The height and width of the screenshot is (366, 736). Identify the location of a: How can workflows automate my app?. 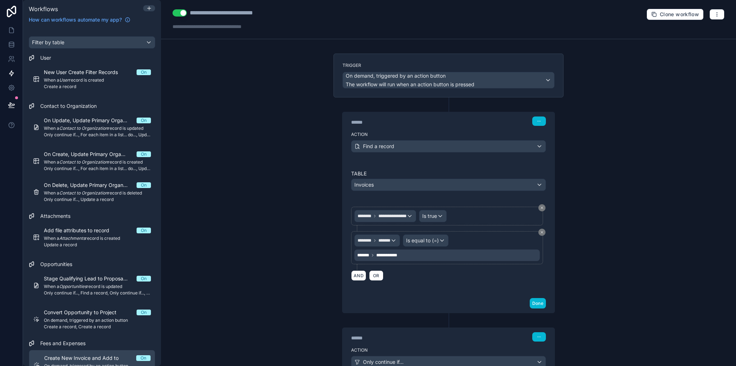
(79, 20).